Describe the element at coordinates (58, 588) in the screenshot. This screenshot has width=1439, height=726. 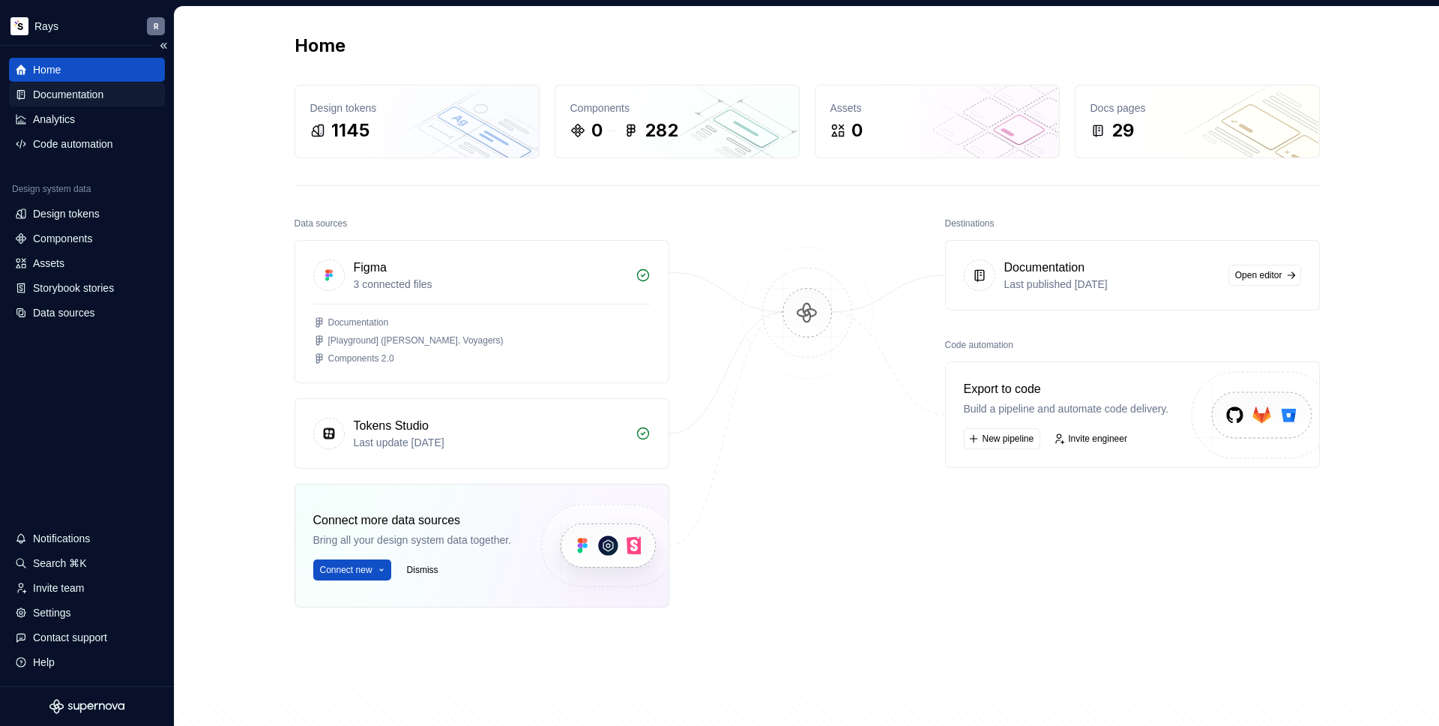
I see `div: Invite team` at that location.